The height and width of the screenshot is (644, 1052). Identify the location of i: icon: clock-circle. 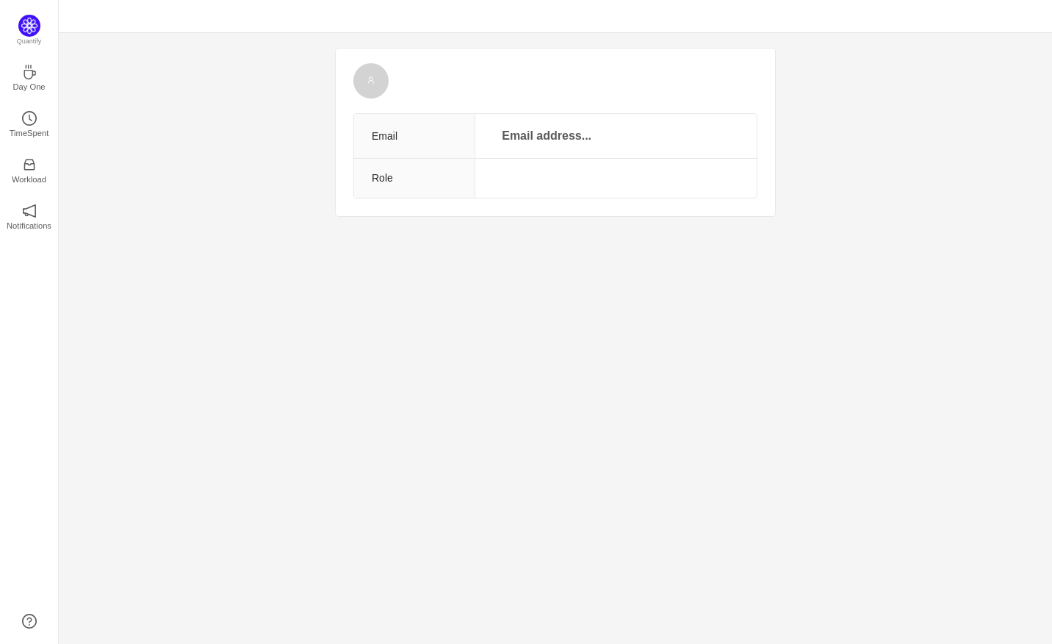
(29, 118).